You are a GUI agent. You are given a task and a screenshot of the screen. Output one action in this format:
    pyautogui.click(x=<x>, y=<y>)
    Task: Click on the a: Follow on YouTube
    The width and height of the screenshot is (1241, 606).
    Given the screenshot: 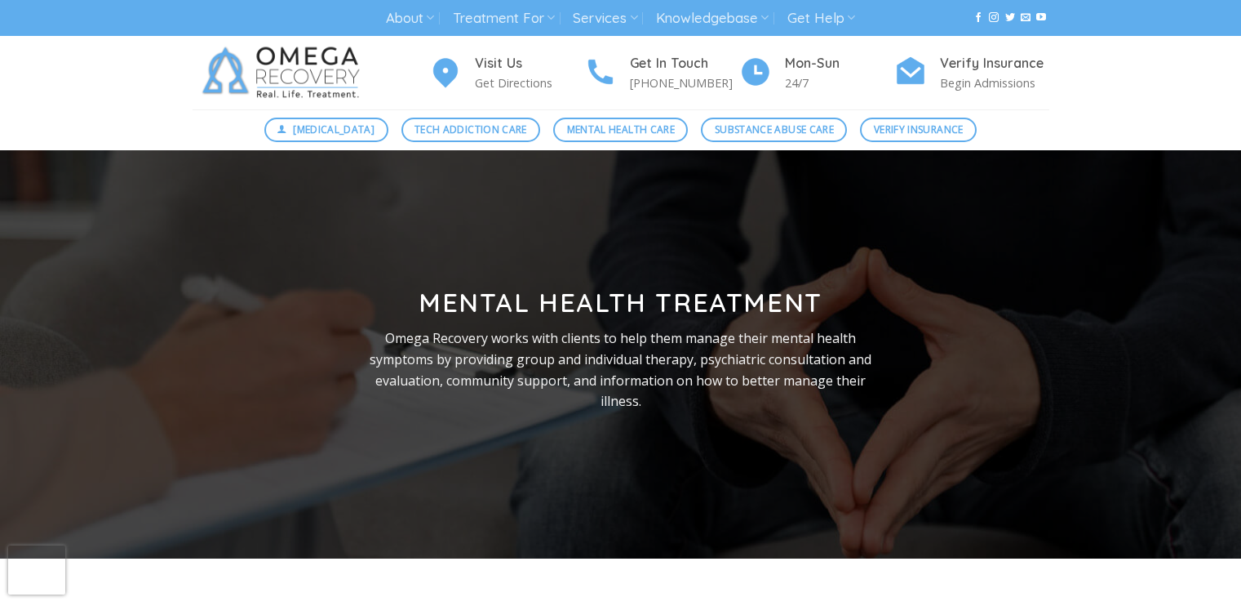 What is the action you would take?
    pyautogui.click(x=1041, y=18)
    